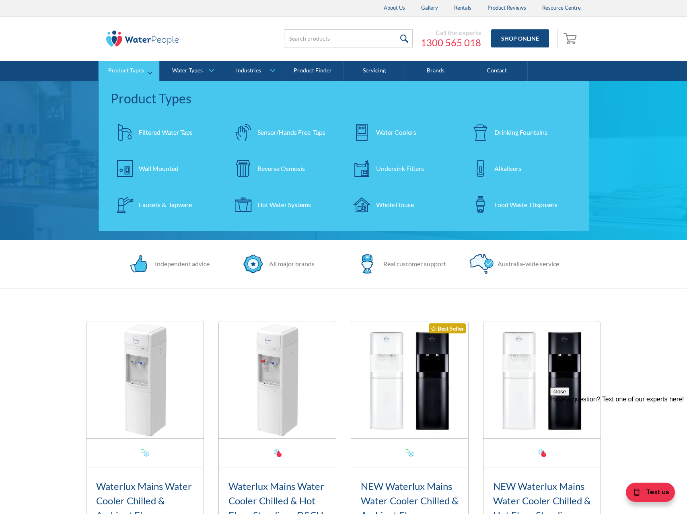  Describe the element at coordinates (400, 168) in the screenshot. I see `div: Undersink Filters` at that location.